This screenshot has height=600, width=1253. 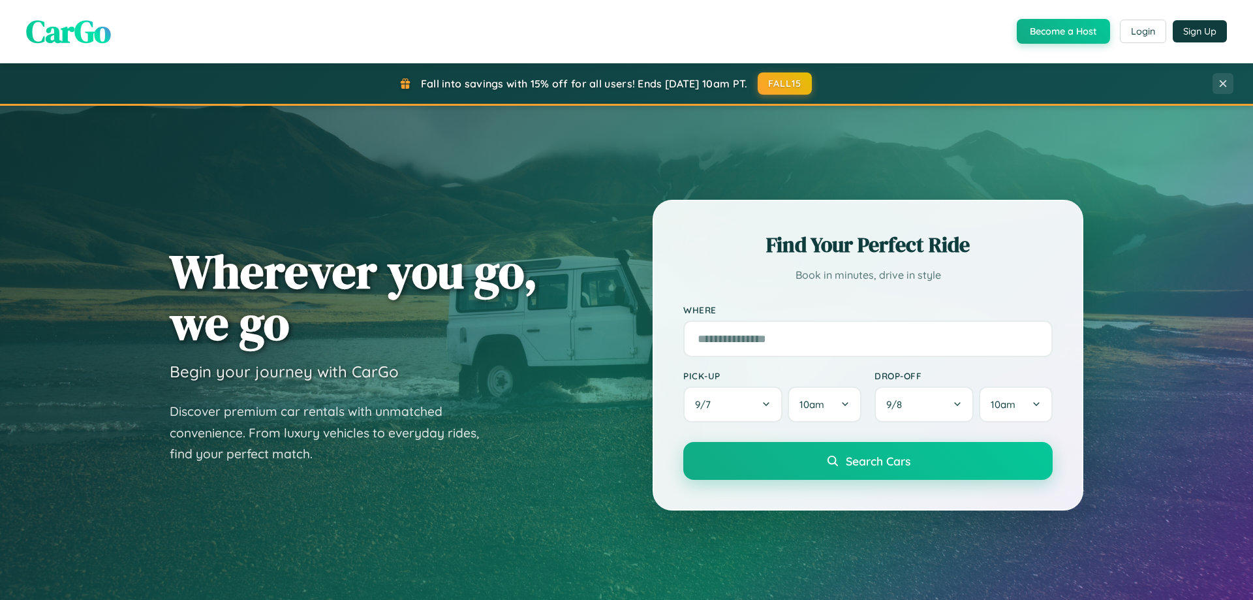 What do you see at coordinates (1143, 31) in the screenshot?
I see `button: Login` at bounding box center [1143, 31].